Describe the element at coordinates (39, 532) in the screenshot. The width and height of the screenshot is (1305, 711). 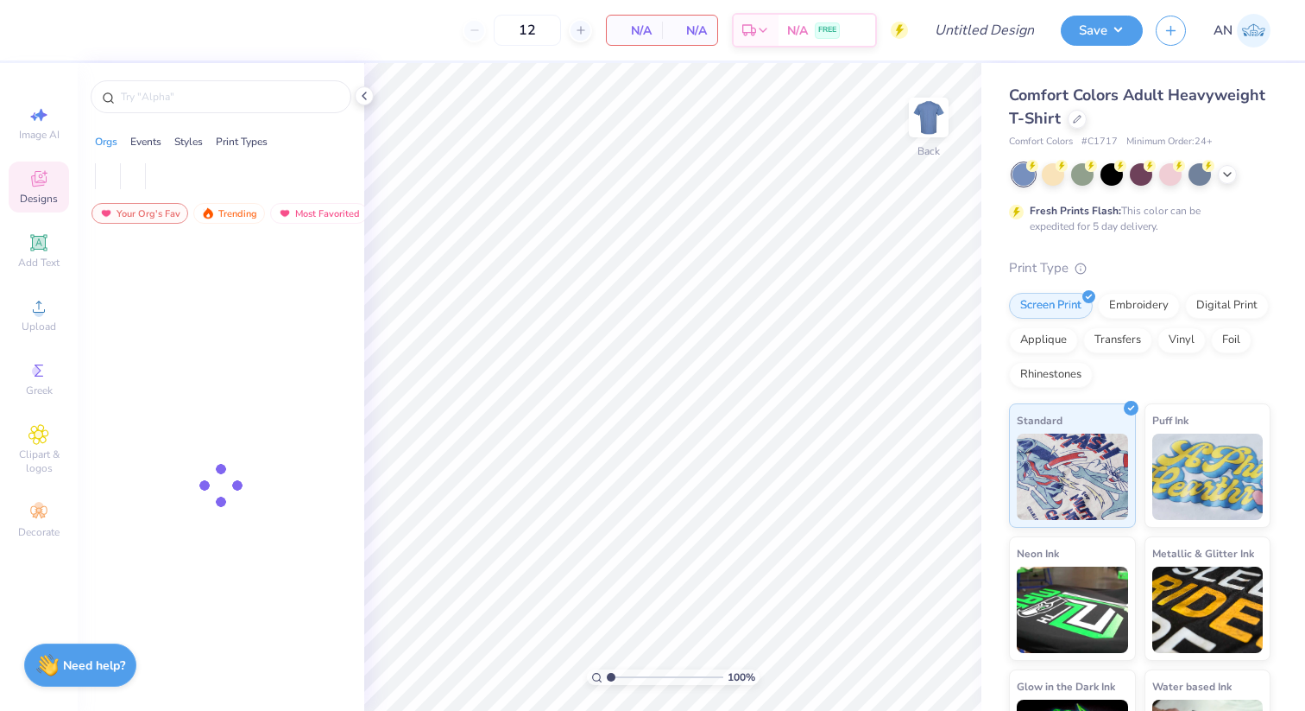
I see `span: Decorate` at that location.